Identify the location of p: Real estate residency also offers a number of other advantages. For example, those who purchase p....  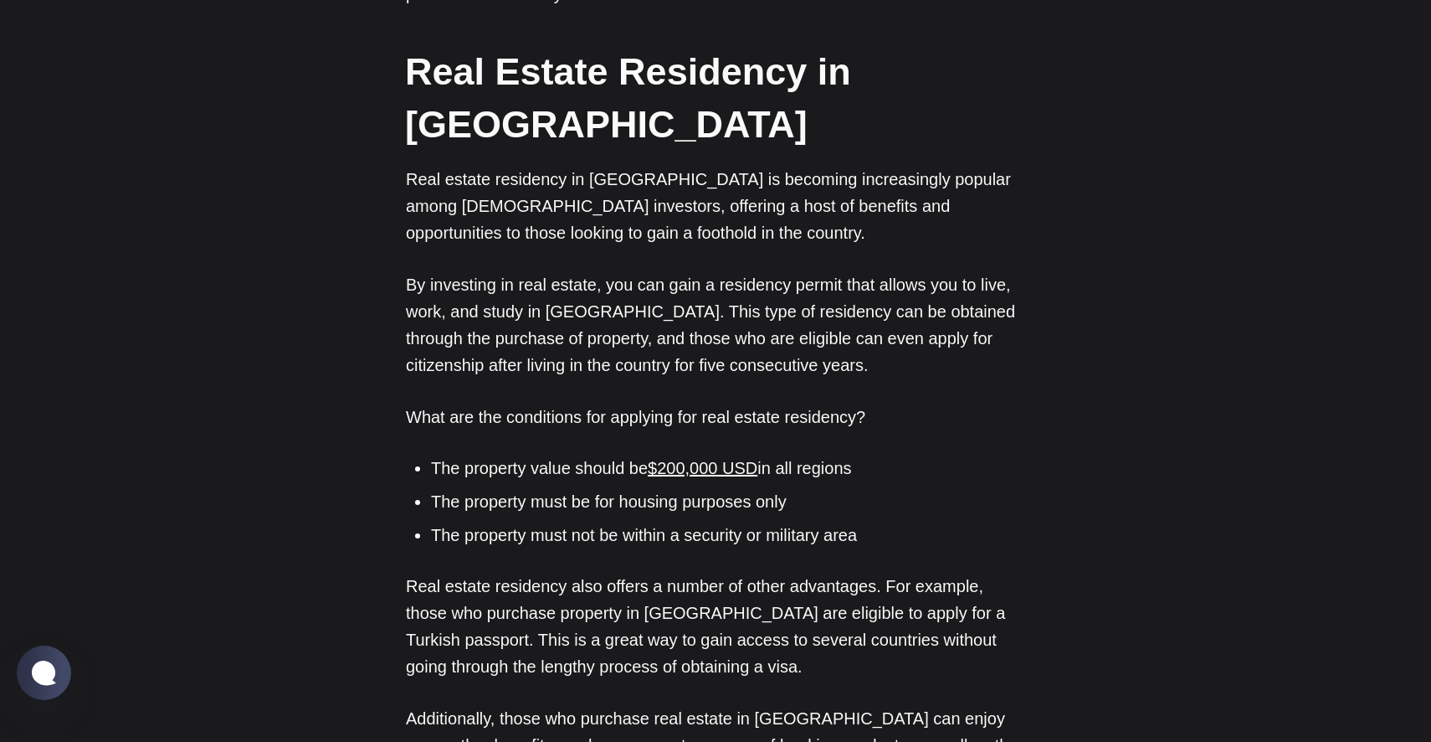
(716, 626).